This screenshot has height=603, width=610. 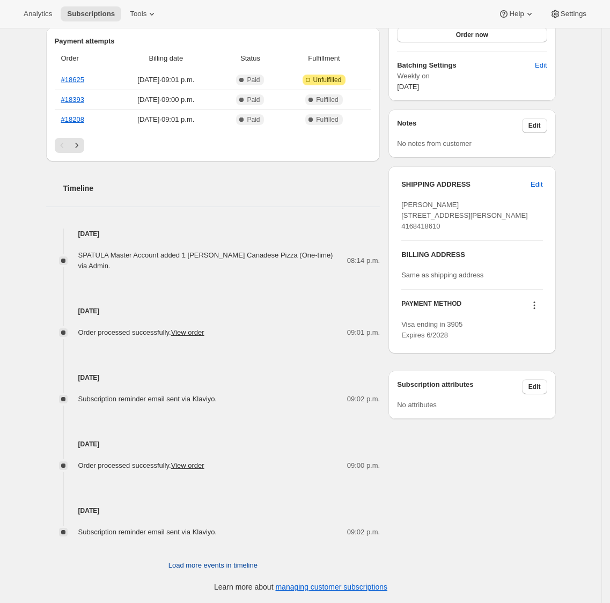 I want to click on span: Fulfillment, so click(x=324, y=58).